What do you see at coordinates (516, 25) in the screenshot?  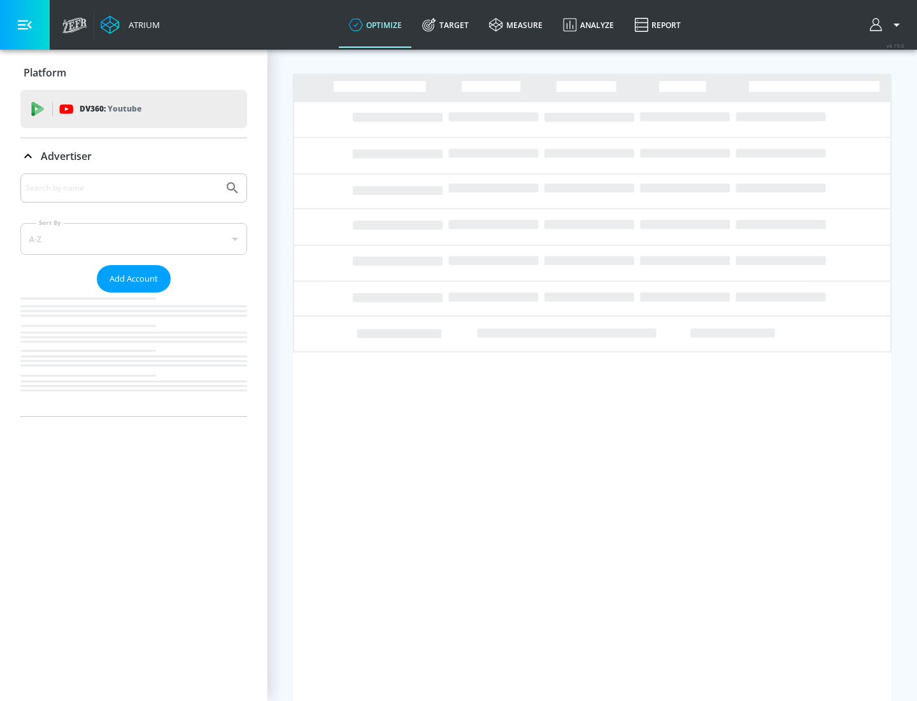 I see `a: measure` at bounding box center [516, 25].